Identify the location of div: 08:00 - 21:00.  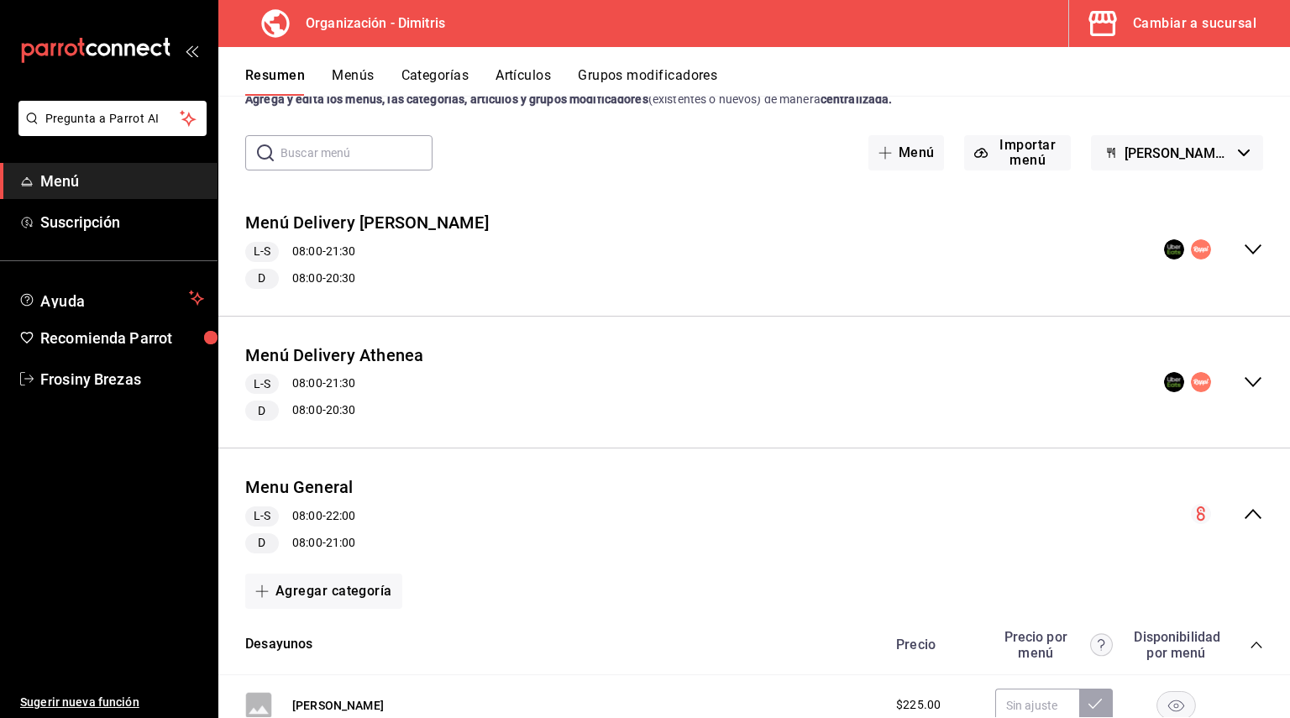
(300, 544).